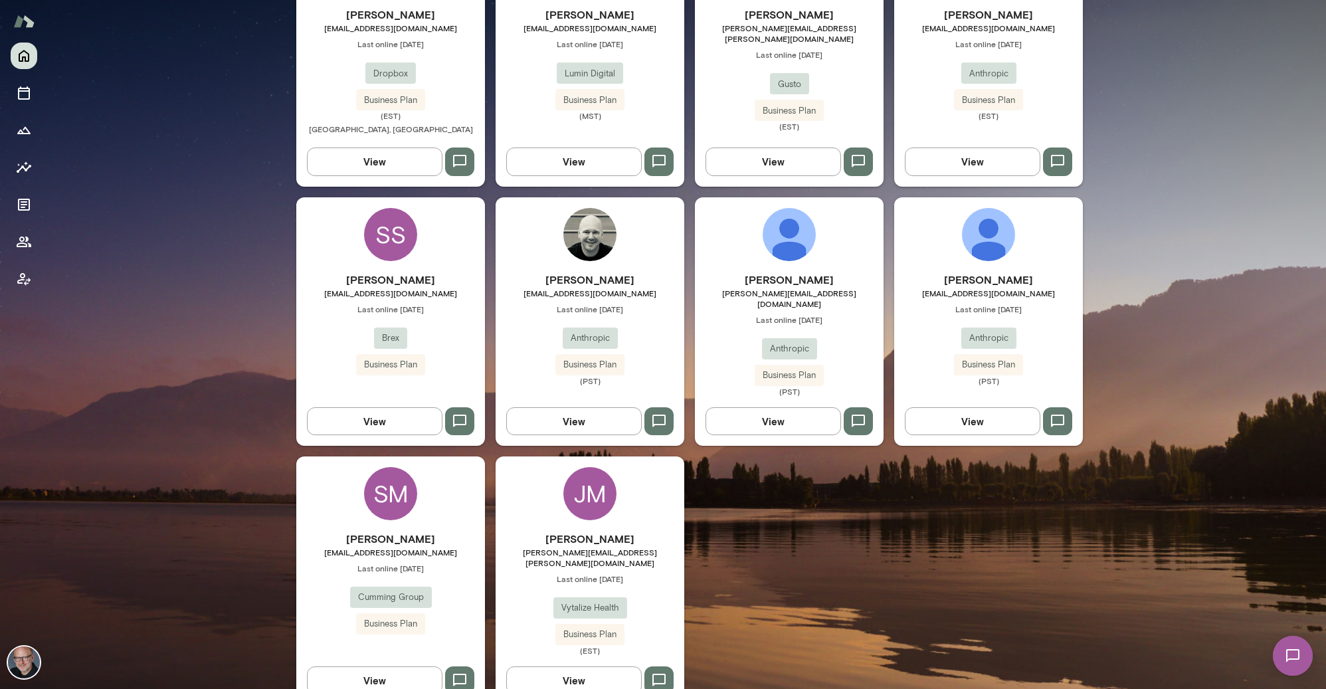 This screenshot has width=1326, height=689. Describe the element at coordinates (24, 56) in the screenshot. I see `button: Home` at that location.